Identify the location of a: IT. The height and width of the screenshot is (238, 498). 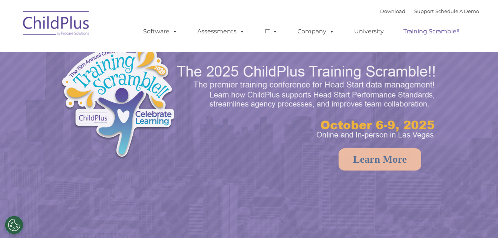
(271, 32).